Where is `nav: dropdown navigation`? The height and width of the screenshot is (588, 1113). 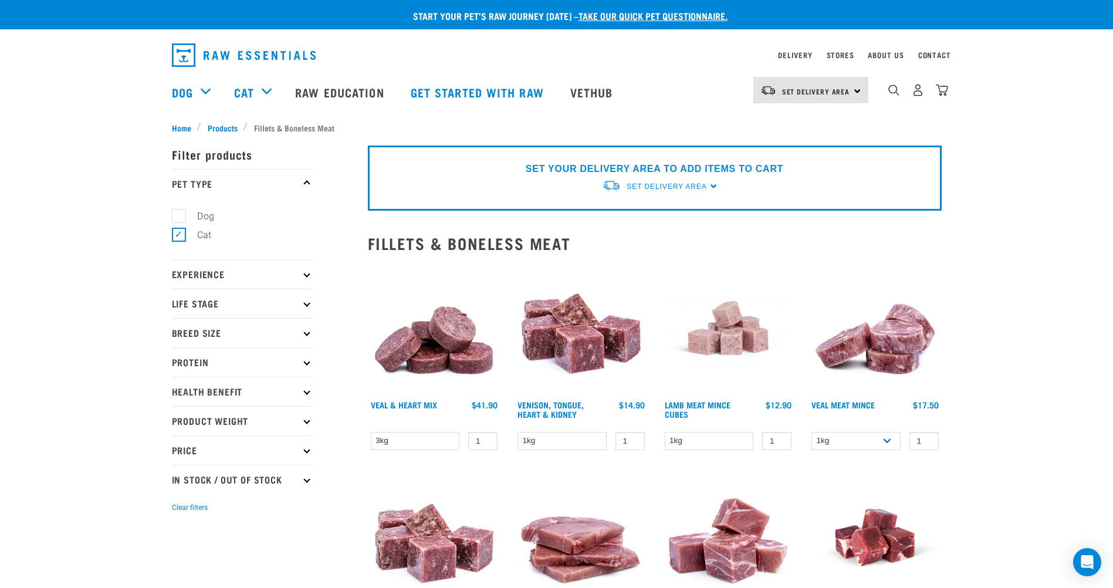 nav: dropdown navigation is located at coordinates (557, 55).